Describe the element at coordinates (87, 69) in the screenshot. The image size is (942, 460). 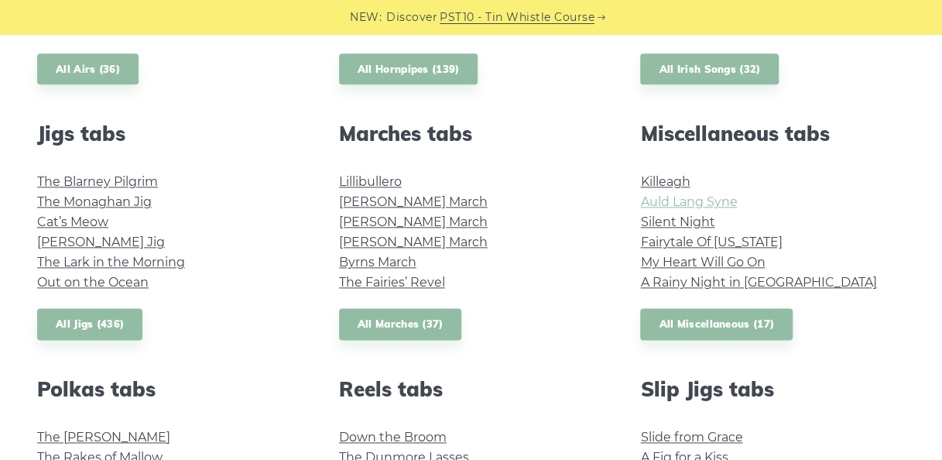
I see `a: All Airs (36)` at that location.